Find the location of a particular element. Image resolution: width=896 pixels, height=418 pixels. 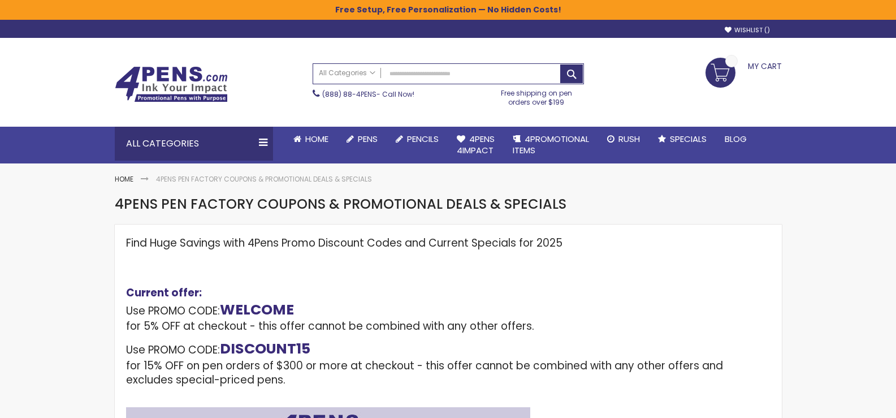

a: Wishlist is located at coordinates (747, 30).